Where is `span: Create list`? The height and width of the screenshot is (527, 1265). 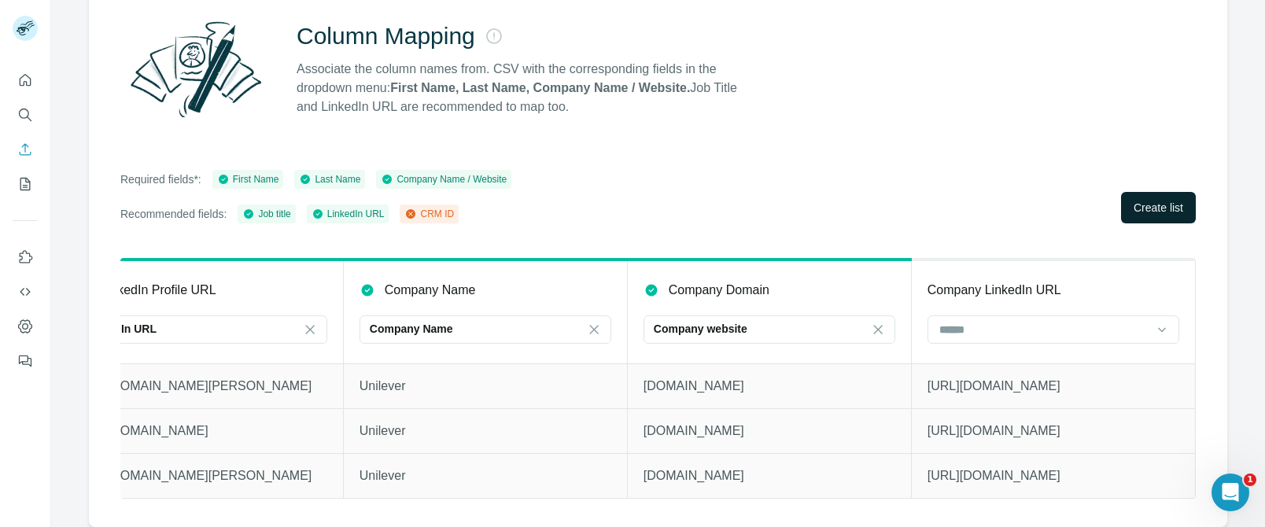 span: Create list is located at coordinates (1158, 208).